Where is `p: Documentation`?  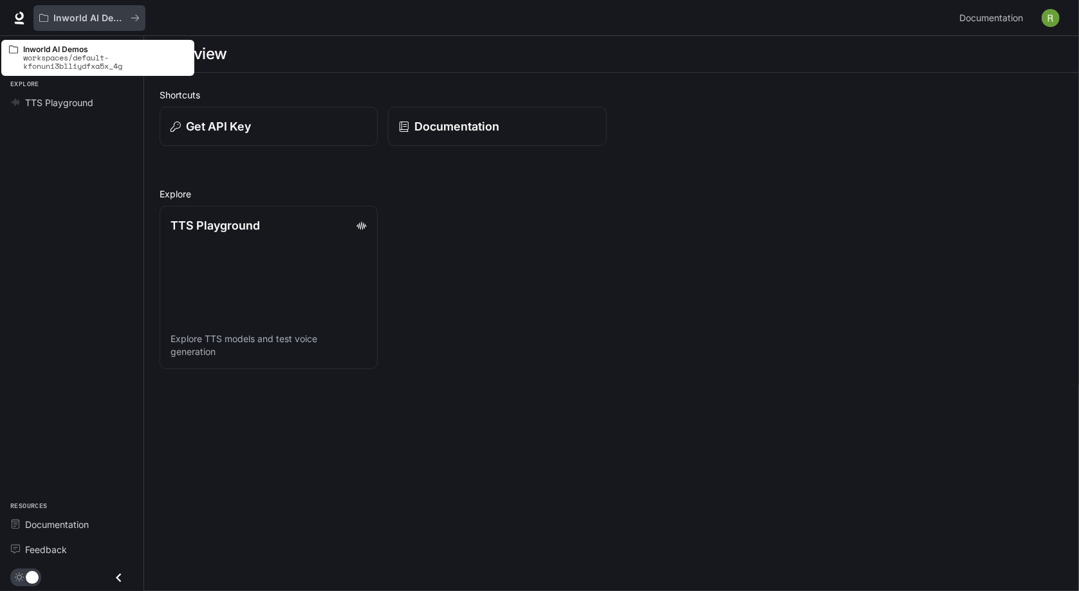 p: Documentation is located at coordinates (457, 126).